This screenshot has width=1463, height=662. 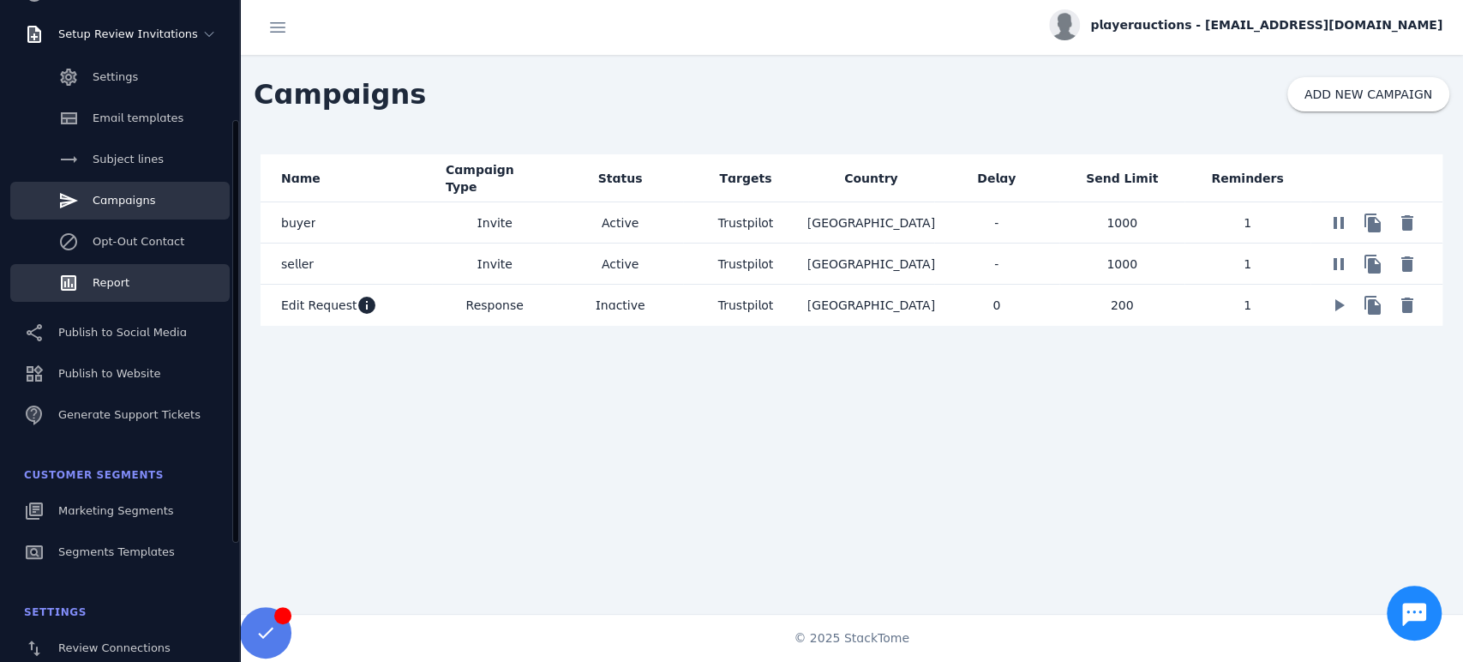 What do you see at coordinates (346, 178) in the screenshot?
I see `mat-header-cell: Name` at bounding box center [346, 178].